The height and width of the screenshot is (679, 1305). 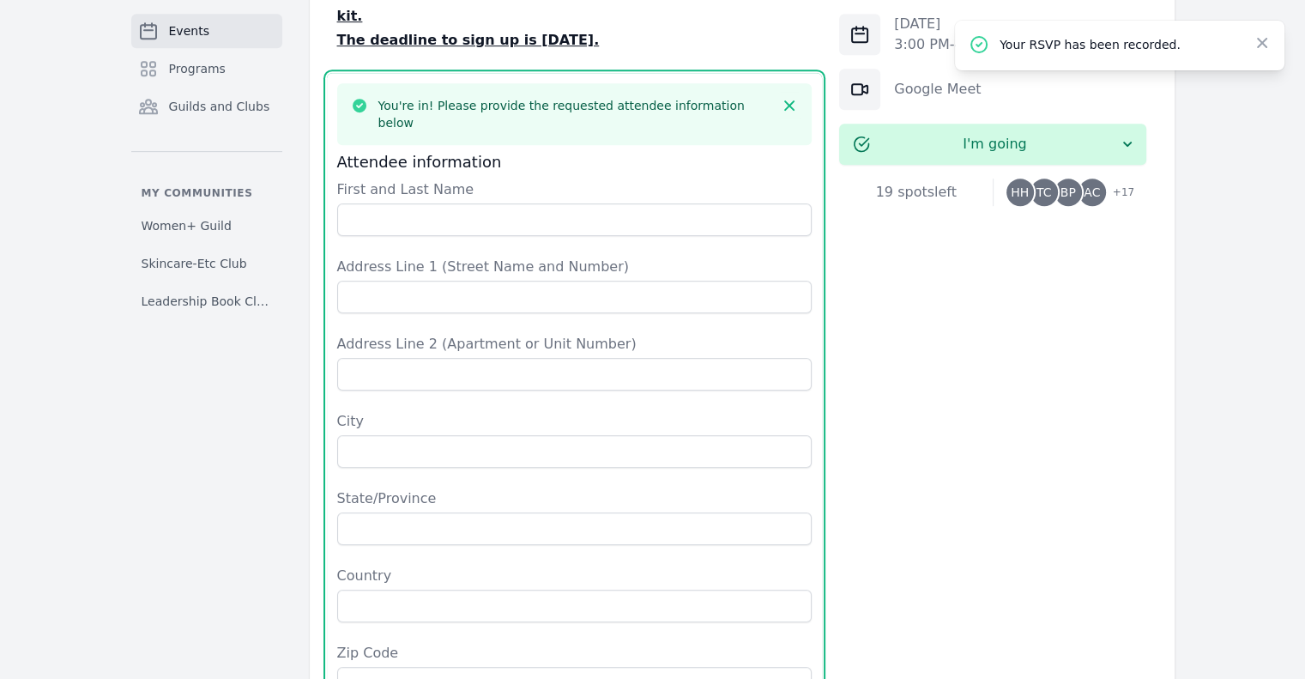 I want to click on a: Events, so click(x=207, y=31).